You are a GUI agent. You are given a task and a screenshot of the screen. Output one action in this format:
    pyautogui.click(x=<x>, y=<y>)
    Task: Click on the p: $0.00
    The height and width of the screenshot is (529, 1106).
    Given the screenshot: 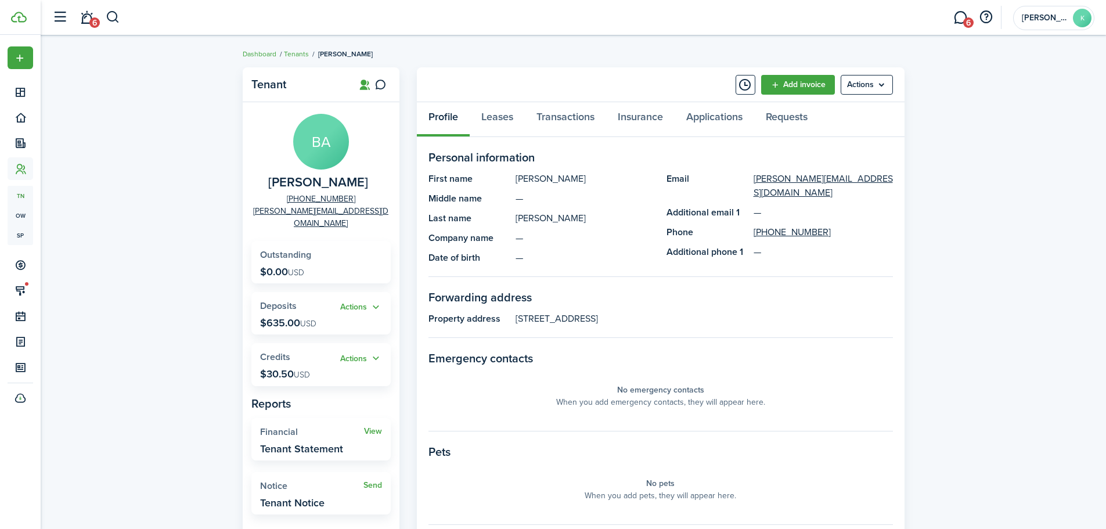 What is the action you would take?
    pyautogui.click(x=282, y=272)
    